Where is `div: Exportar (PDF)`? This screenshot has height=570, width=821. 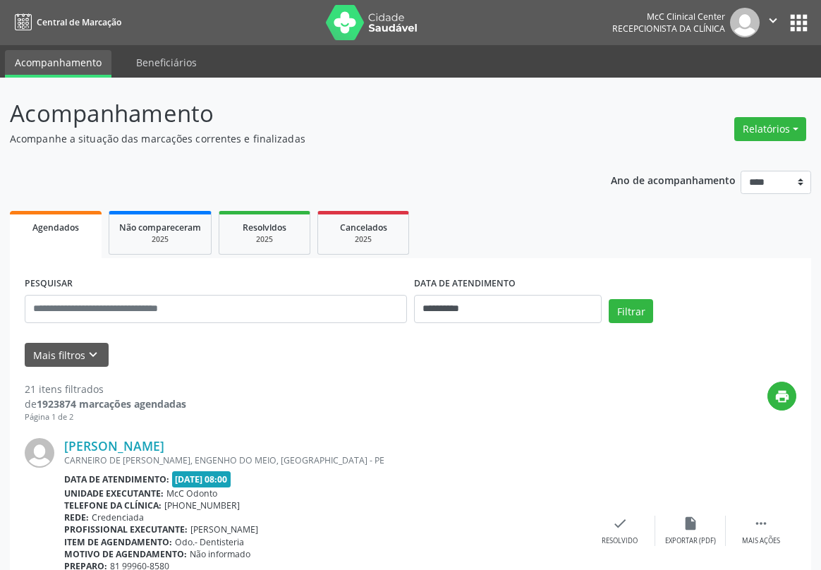 div: Exportar (PDF) is located at coordinates (690, 541).